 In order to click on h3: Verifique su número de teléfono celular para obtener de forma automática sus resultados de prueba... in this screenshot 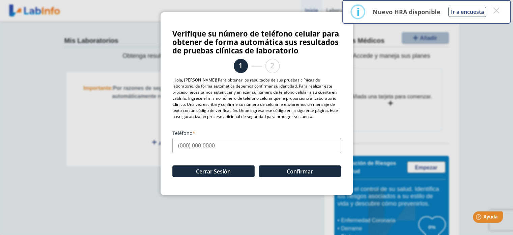, I will do `click(257, 42)`.